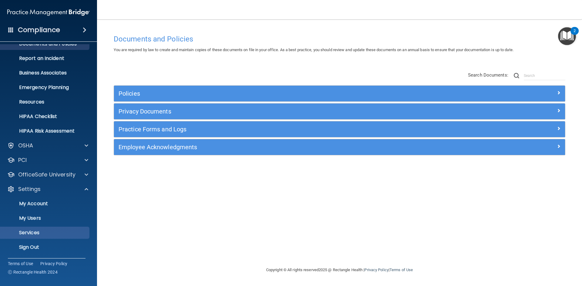  What do you see at coordinates (283, 111) in the screenshot?
I see `h5: Privacy Documents` at bounding box center [283, 111].